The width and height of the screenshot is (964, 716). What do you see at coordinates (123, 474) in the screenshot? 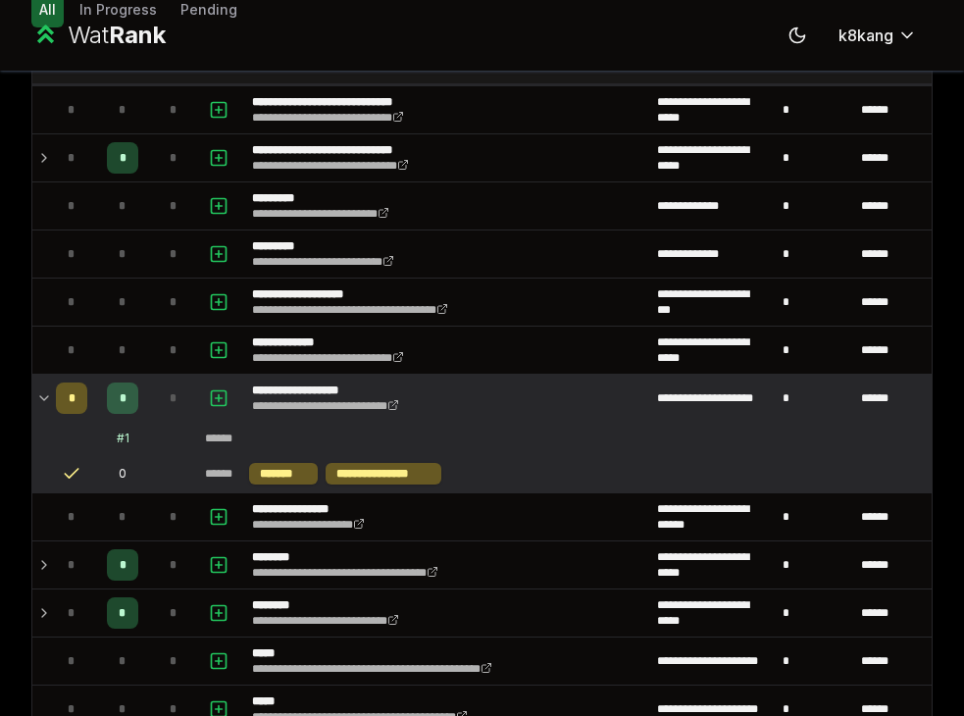
I see `td: 0` at bounding box center [123, 474].